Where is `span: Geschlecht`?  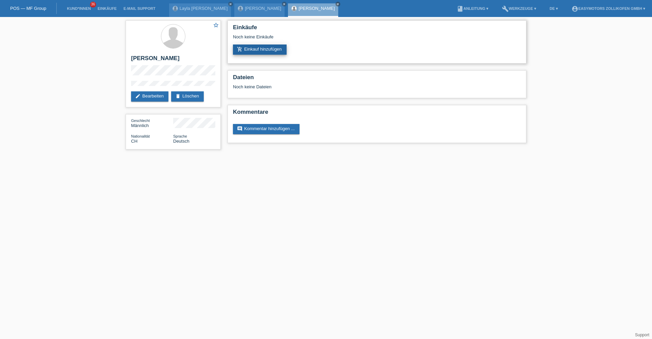 span: Geschlecht is located at coordinates (140, 121).